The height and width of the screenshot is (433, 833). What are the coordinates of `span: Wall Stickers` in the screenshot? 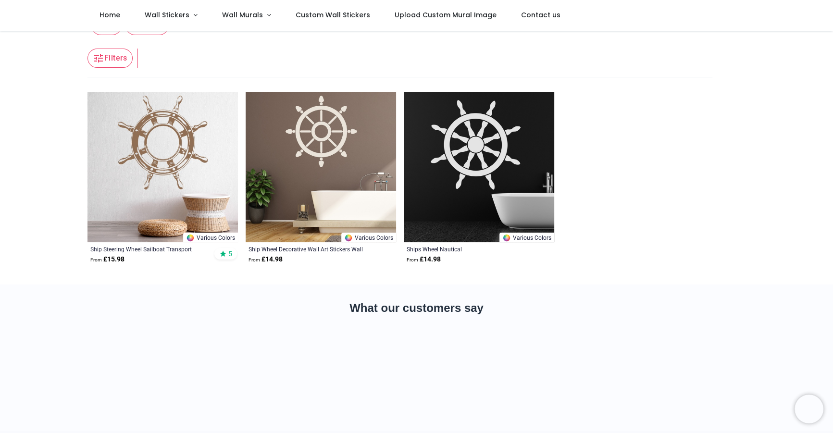 It's located at (167, 15).